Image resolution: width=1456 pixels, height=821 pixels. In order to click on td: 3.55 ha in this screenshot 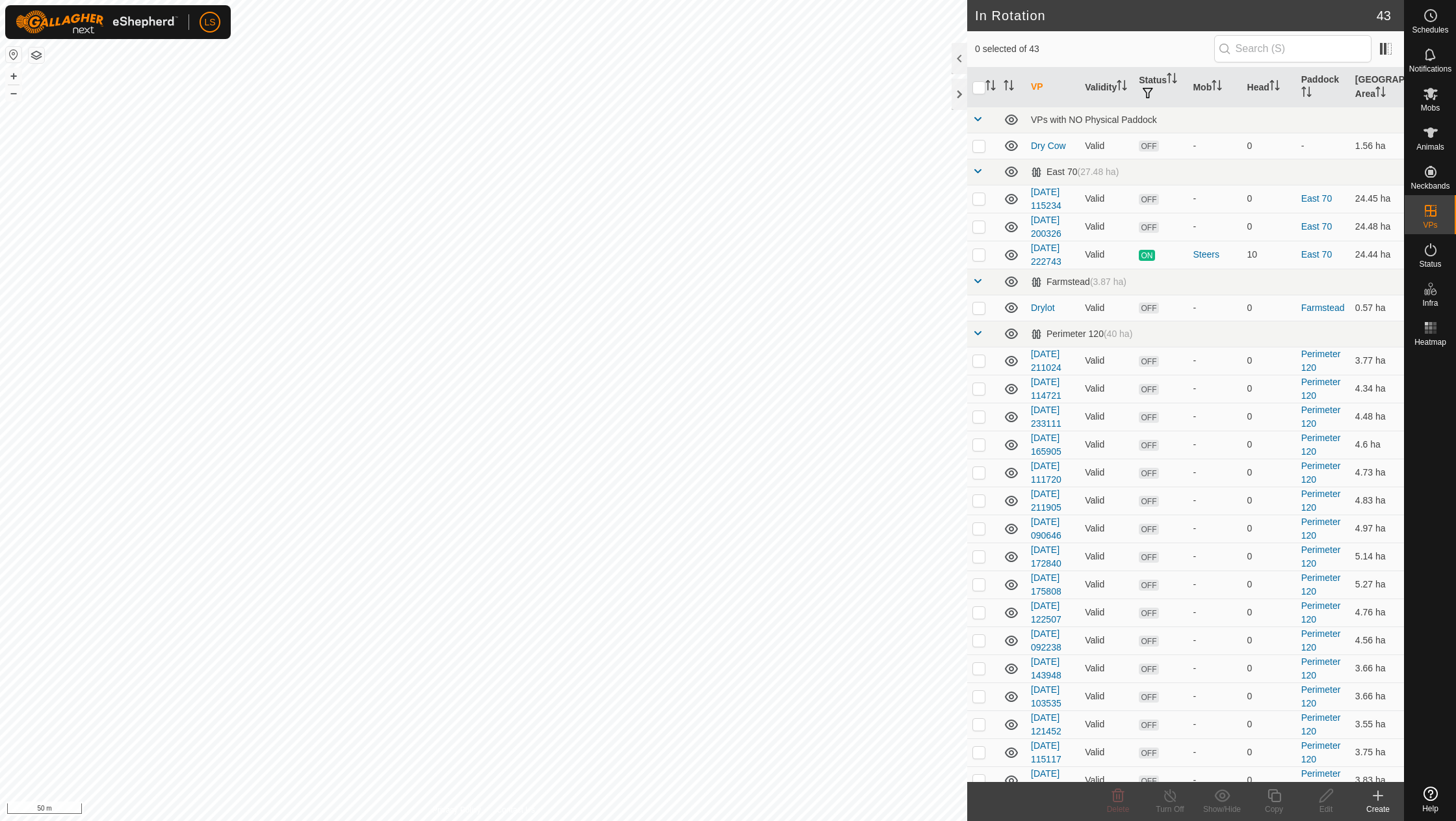, I will do `click(1377, 724)`.